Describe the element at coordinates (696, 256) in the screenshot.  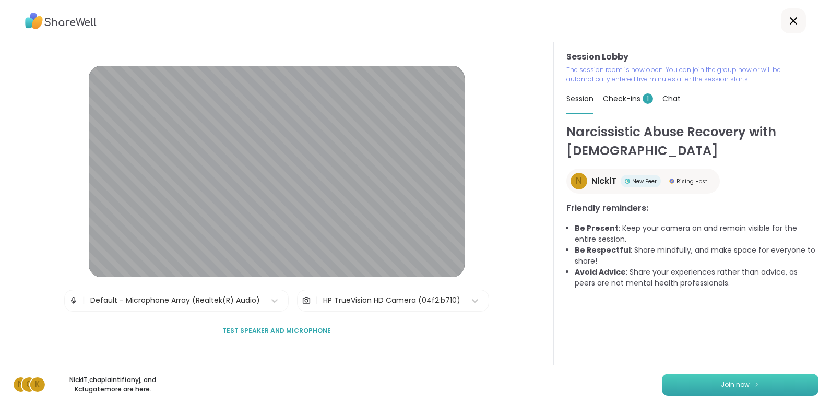
I see `li: : Share mindfully, and make space for everyone to share!` at that location.